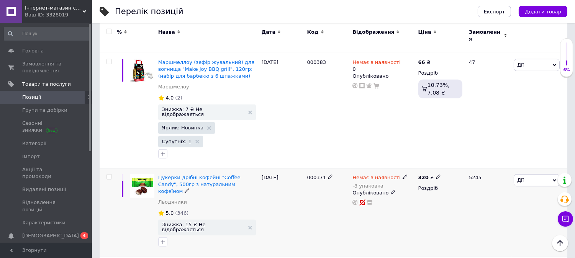  What do you see at coordinates (317, 62) in the screenshot?
I see `span: 000383` at bounding box center [317, 62].